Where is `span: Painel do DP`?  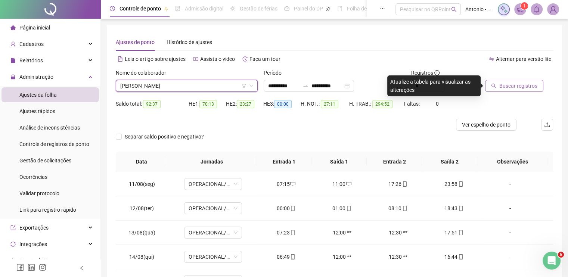 span: Painel do DP is located at coordinates (309, 9).